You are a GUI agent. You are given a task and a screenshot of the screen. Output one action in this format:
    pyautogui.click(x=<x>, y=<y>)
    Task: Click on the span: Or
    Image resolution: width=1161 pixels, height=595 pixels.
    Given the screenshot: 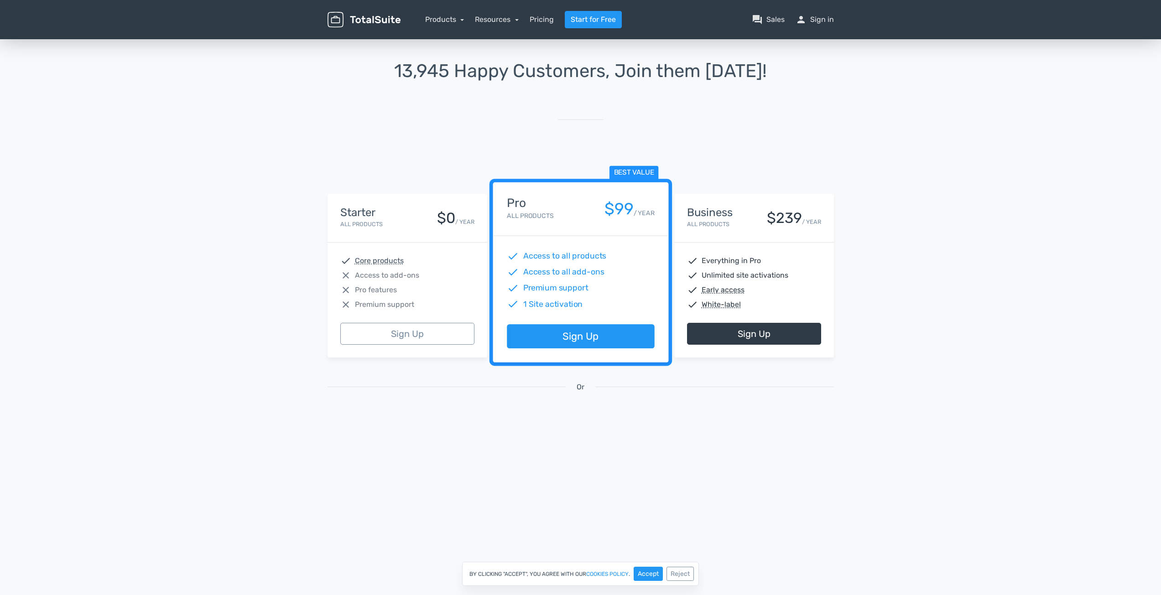 What is the action you would take?
    pyautogui.click(x=580, y=387)
    